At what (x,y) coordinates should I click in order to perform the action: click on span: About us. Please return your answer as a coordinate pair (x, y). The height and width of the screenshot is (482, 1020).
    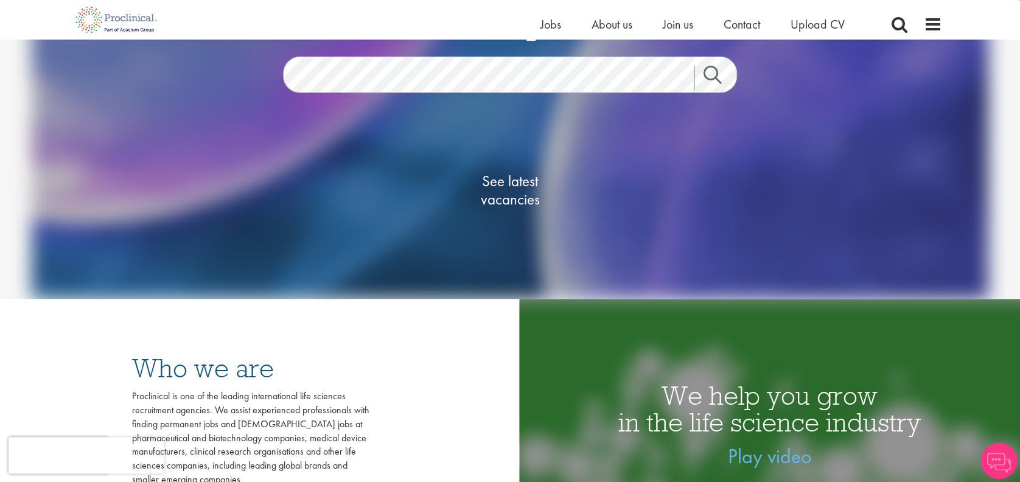
    Looking at the image, I should click on (612, 24).